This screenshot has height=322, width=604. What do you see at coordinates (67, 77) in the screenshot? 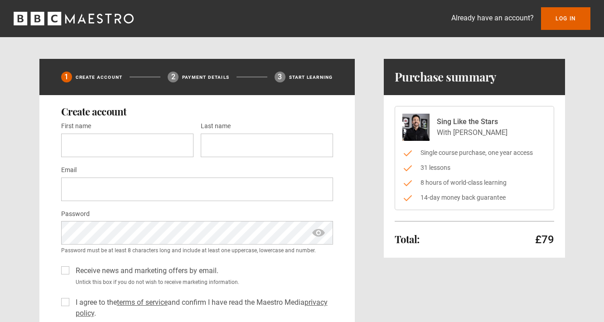
I see `div: 1` at bounding box center [67, 77].